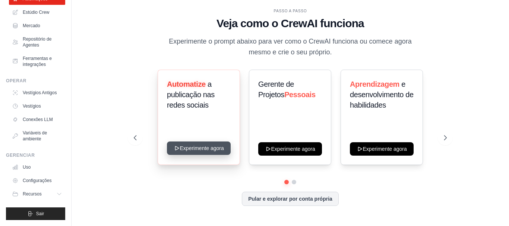 The width and height of the screenshot is (509, 226). I want to click on font: Operar, so click(16, 81).